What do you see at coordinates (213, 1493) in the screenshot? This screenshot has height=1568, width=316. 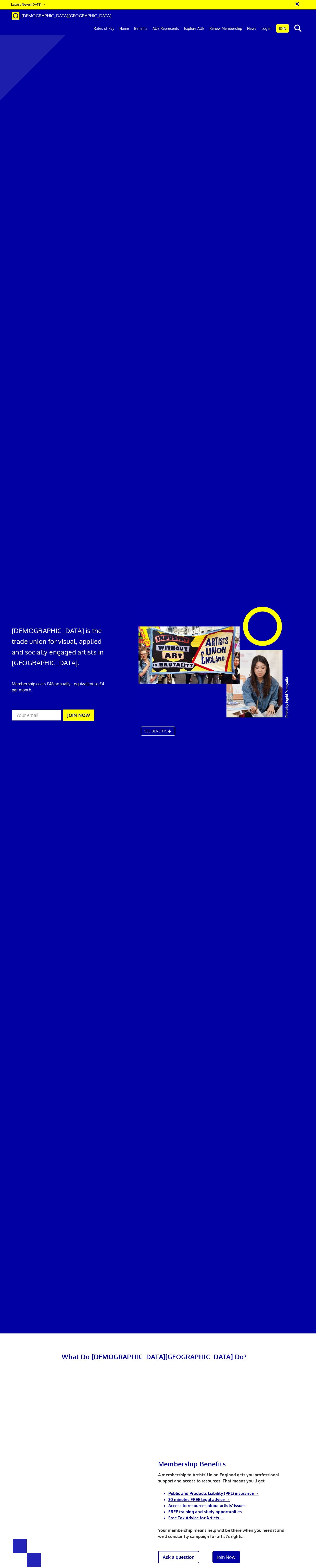 I see `a: Public and Products Liability (PPL) insurance →` at bounding box center [213, 1493].